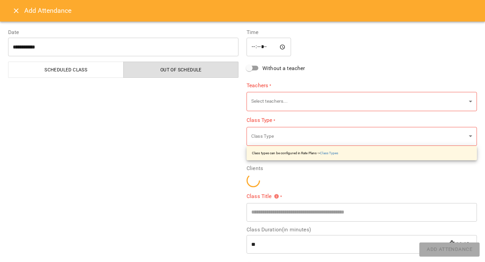 This screenshot has height=262, width=485. What do you see at coordinates (362, 168) in the screenshot?
I see `label: Clients` at bounding box center [362, 168].